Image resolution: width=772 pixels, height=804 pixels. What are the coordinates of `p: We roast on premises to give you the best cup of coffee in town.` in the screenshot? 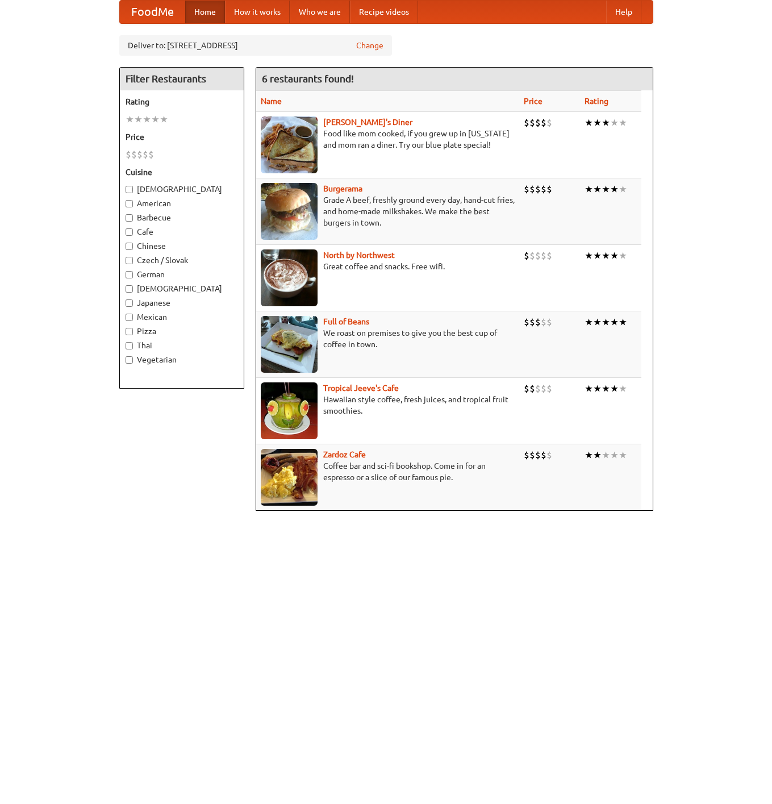 It's located at (387, 339).